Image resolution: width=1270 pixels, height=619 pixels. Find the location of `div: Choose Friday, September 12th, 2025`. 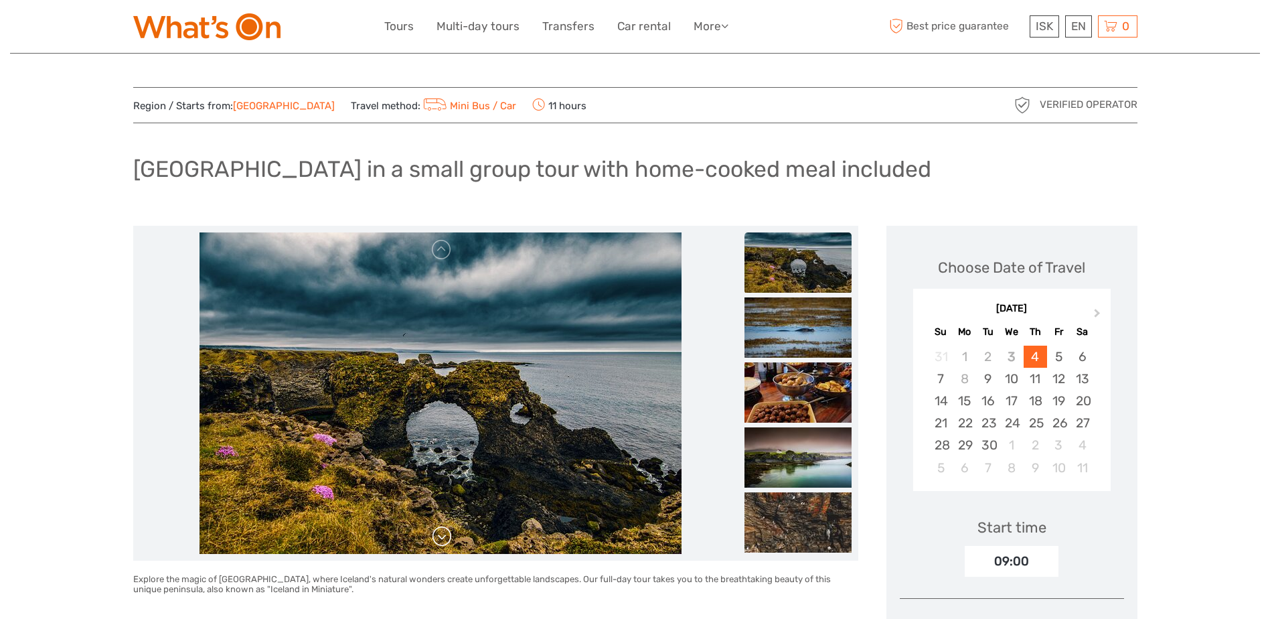

div: Choose Friday, September 12th, 2025 is located at coordinates (1058, 378).